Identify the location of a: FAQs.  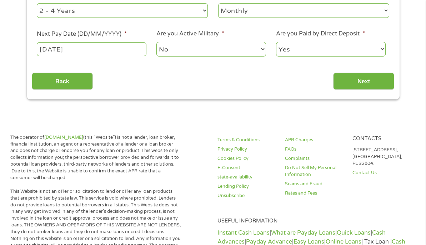
(314, 149).